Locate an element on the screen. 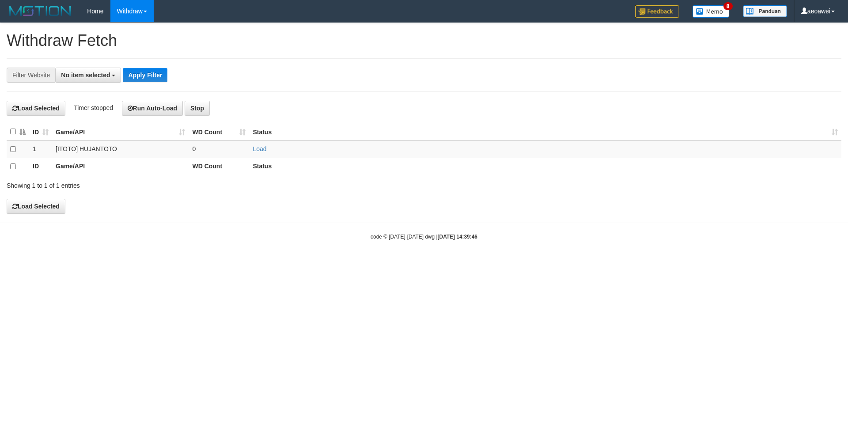 The height and width of the screenshot is (421, 848). th: ID: activate to sort column ascending is located at coordinates (41, 132).